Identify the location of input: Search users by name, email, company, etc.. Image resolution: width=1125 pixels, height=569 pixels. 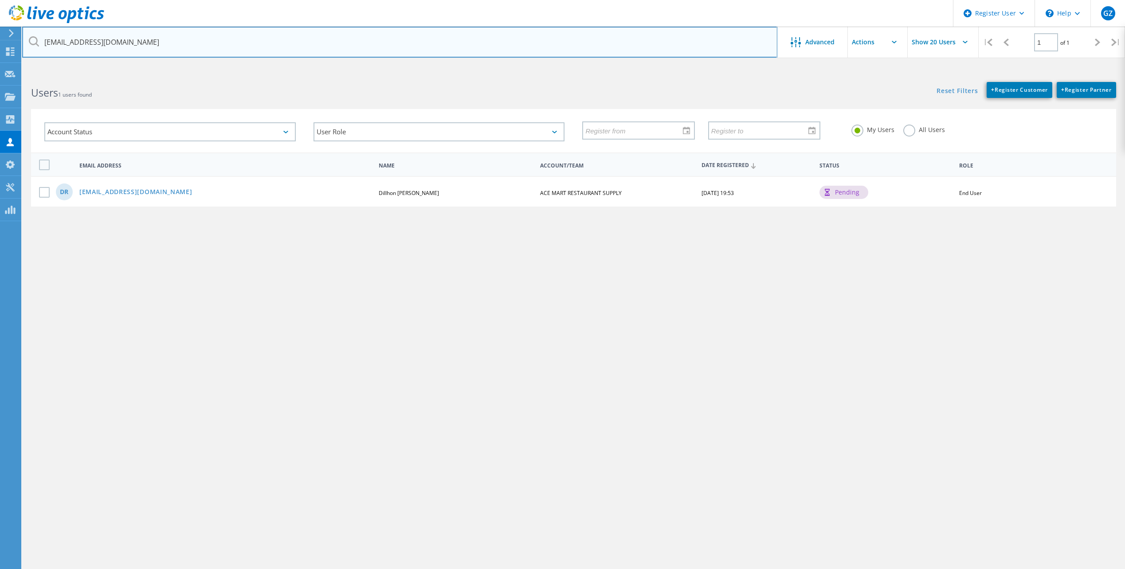
(399, 42).